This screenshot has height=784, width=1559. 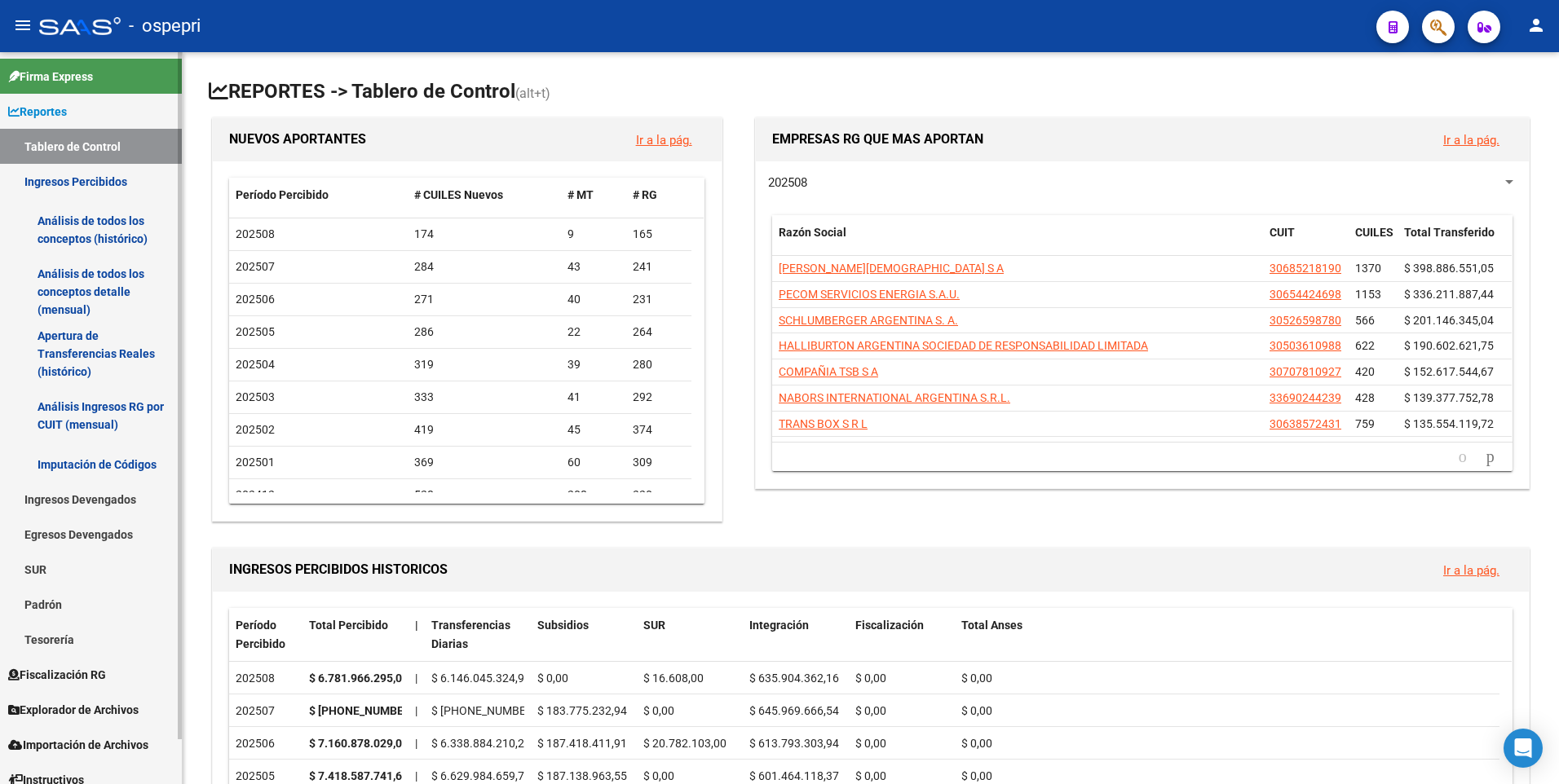 I want to click on div: 280, so click(x=659, y=365).